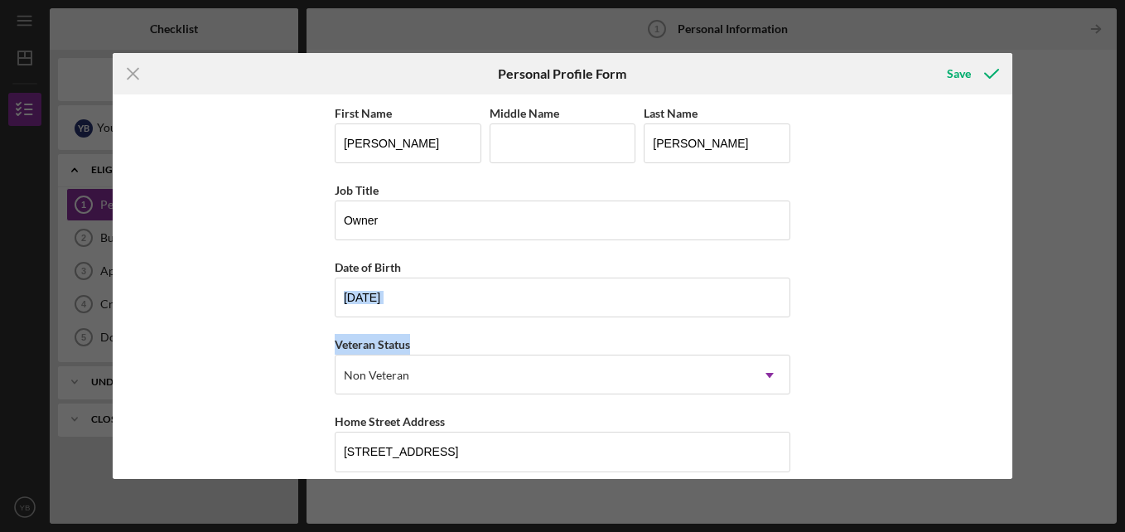  What do you see at coordinates (524, 113) in the screenshot?
I see `label: Middle Name` at bounding box center [524, 113].